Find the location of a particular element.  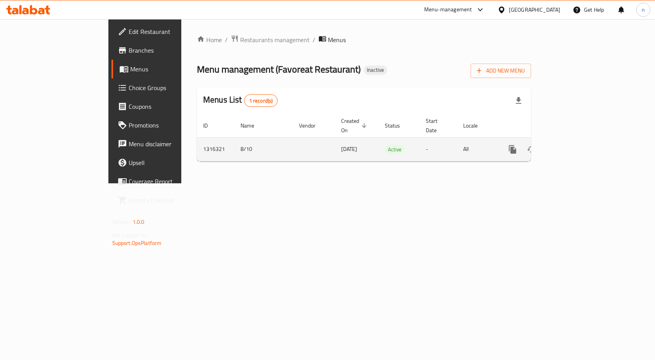

h2: Menus List is located at coordinates (240, 100).